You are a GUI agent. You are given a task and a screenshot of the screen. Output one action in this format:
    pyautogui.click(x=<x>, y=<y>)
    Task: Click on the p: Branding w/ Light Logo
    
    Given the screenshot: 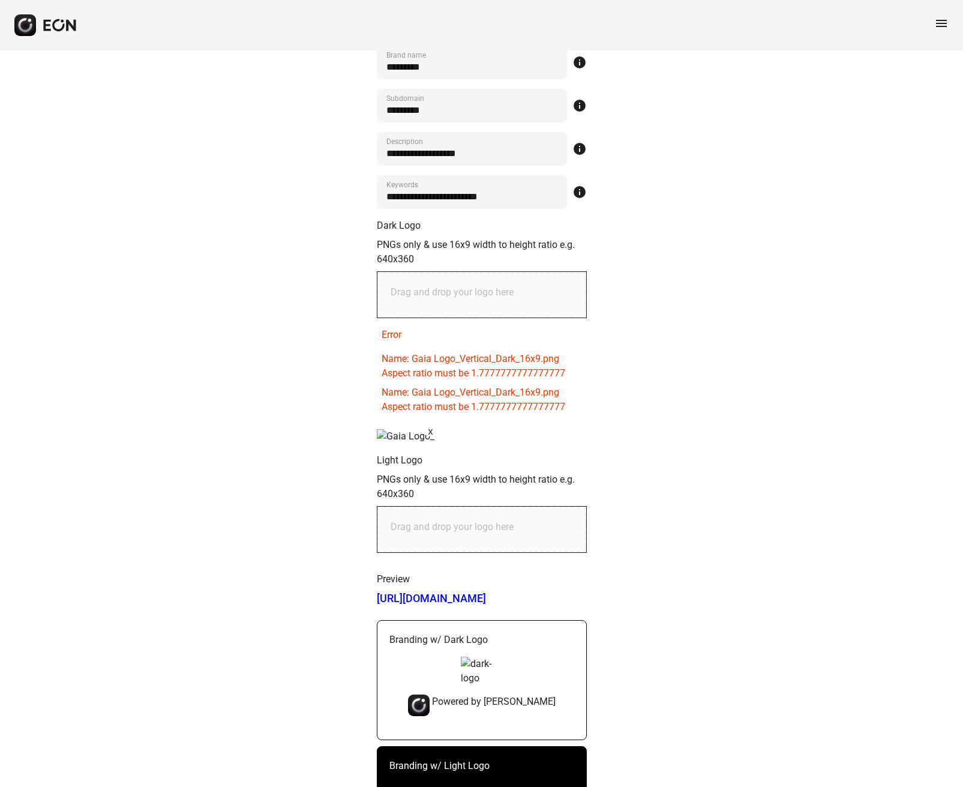 What is the action you would take?
    pyautogui.click(x=482, y=766)
    